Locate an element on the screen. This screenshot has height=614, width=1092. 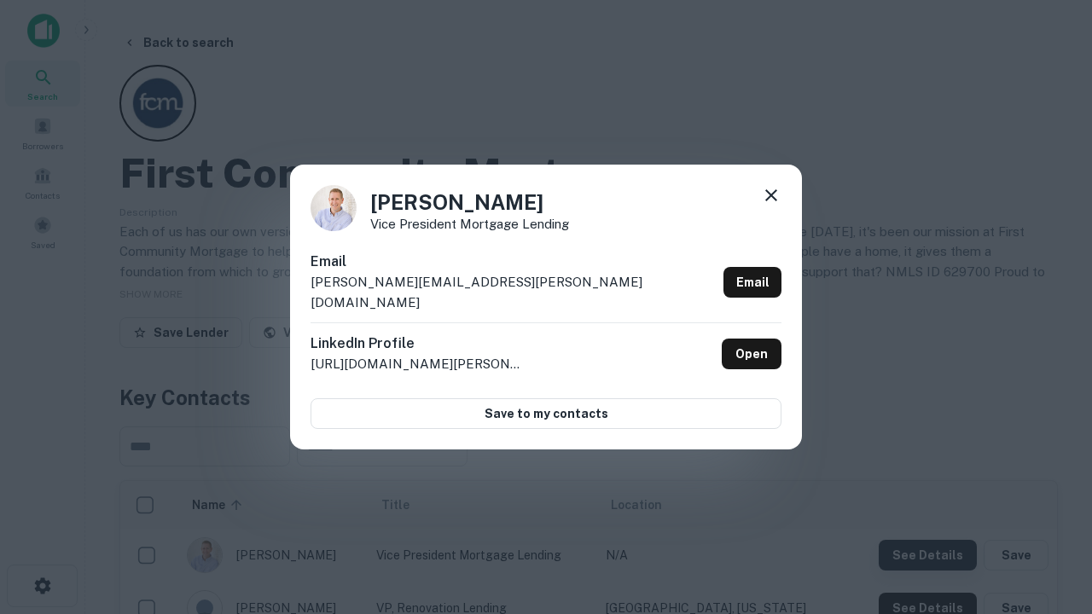
button: Save to my contacts is located at coordinates (546, 414).